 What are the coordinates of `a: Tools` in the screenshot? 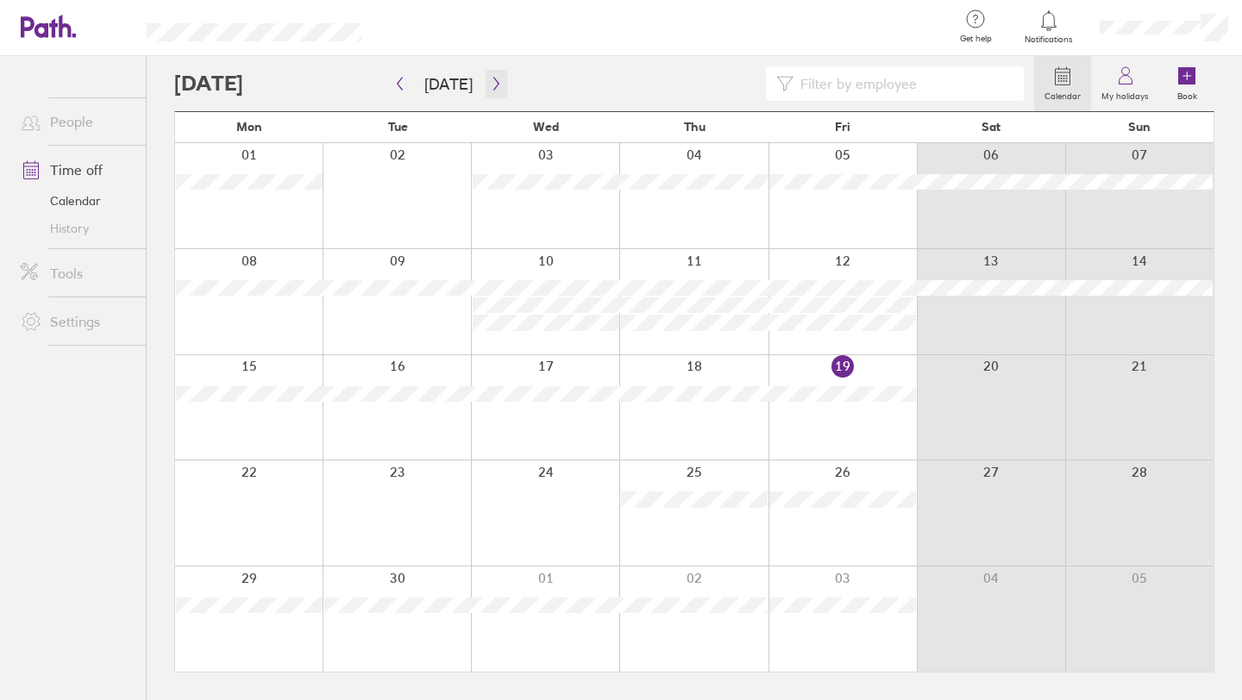 It's located at (76, 273).